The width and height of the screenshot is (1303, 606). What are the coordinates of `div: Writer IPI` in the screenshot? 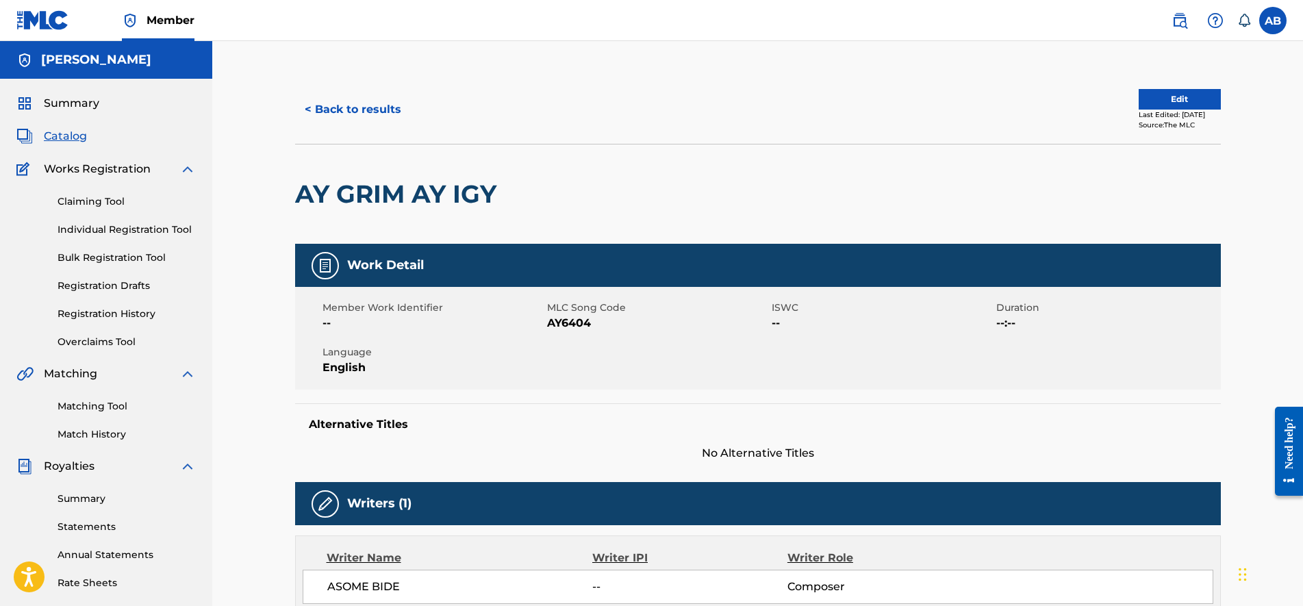 It's located at (690, 558).